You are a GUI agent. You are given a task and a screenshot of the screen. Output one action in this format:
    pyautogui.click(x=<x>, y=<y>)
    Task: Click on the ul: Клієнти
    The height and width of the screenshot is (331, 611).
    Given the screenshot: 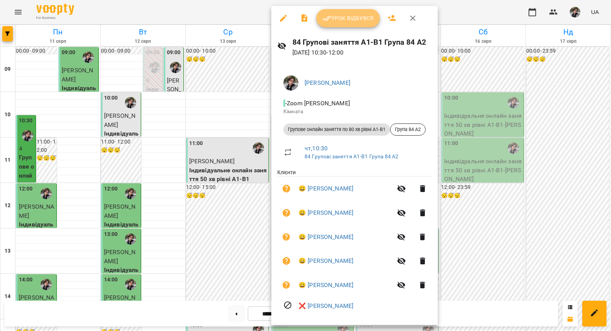 What is the action you would take?
    pyautogui.click(x=354, y=243)
    